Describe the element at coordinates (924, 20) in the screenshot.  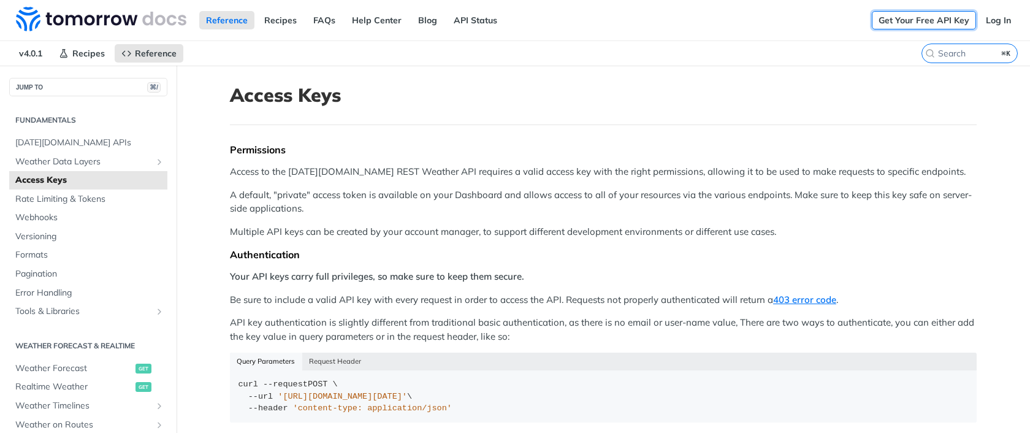
I see `a: Get Your Free API Key` at that location.